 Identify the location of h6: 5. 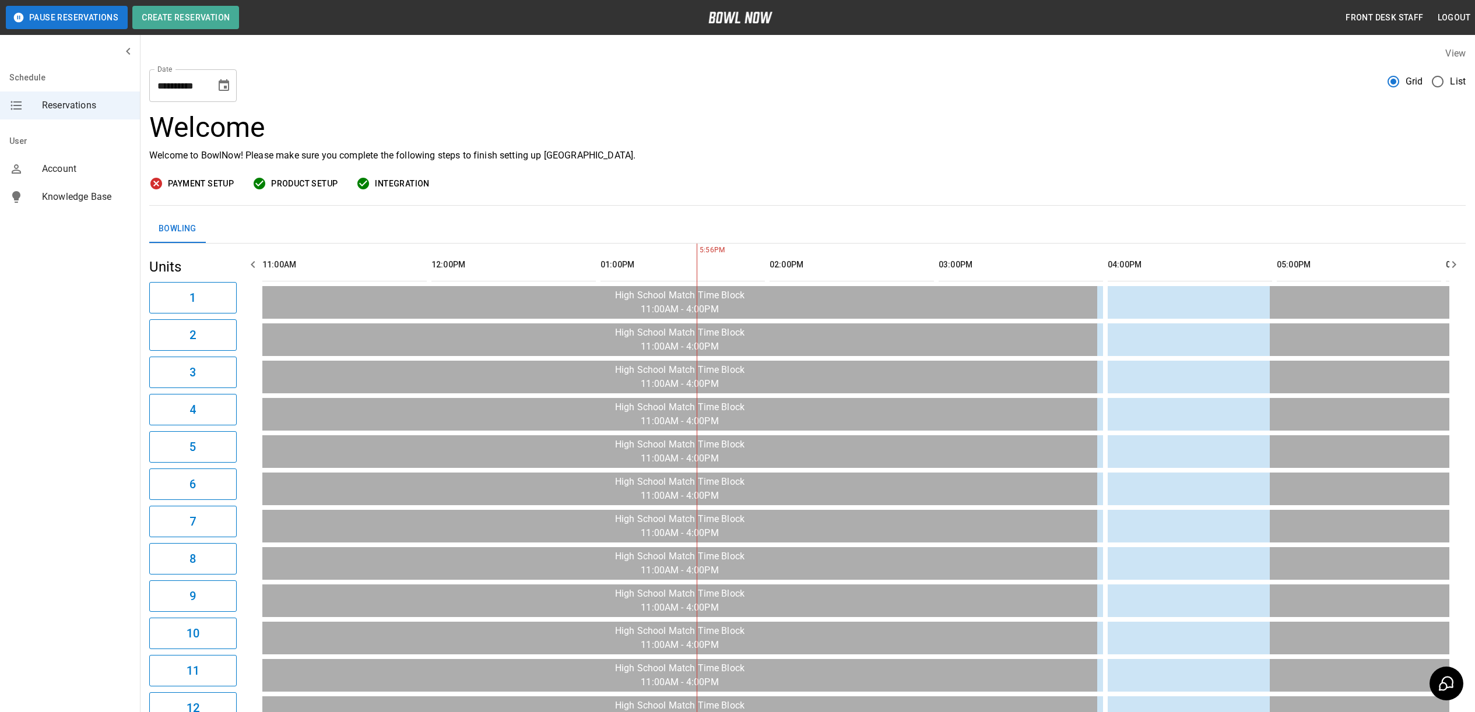
(192, 447).